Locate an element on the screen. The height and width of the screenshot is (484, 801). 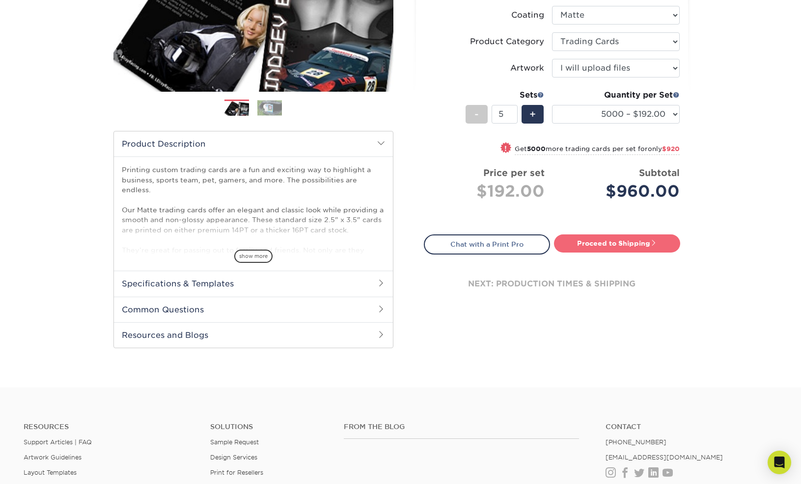
span: show more is located at coordinates (253, 256).